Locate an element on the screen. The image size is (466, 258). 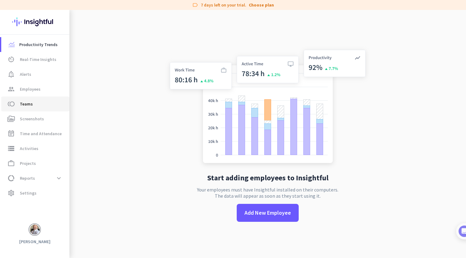
h2: Start adding employees to Insightful is located at coordinates (267, 178).